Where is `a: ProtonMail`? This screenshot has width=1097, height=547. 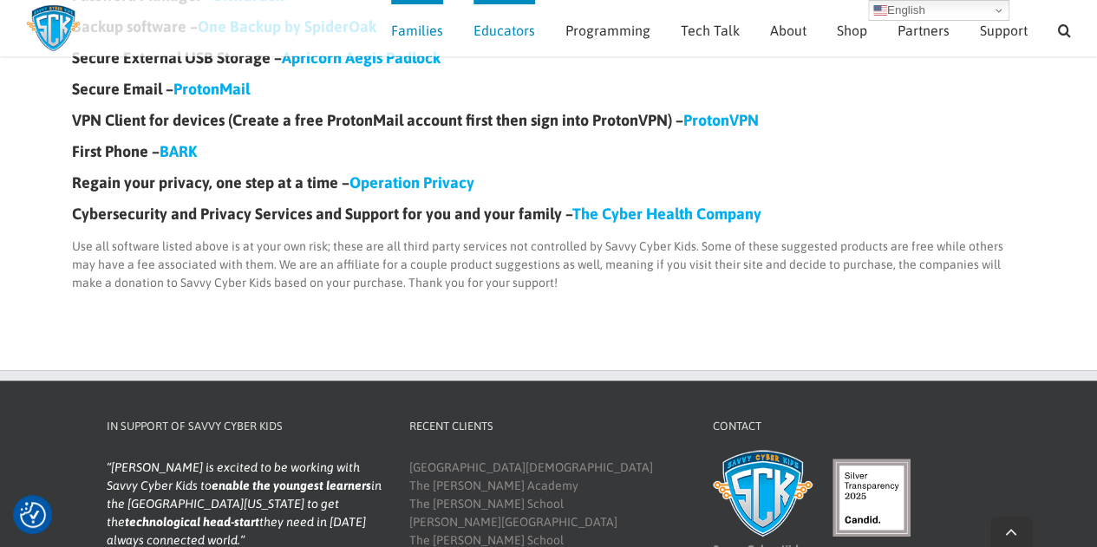 a: ProtonMail is located at coordinates (212, 88).